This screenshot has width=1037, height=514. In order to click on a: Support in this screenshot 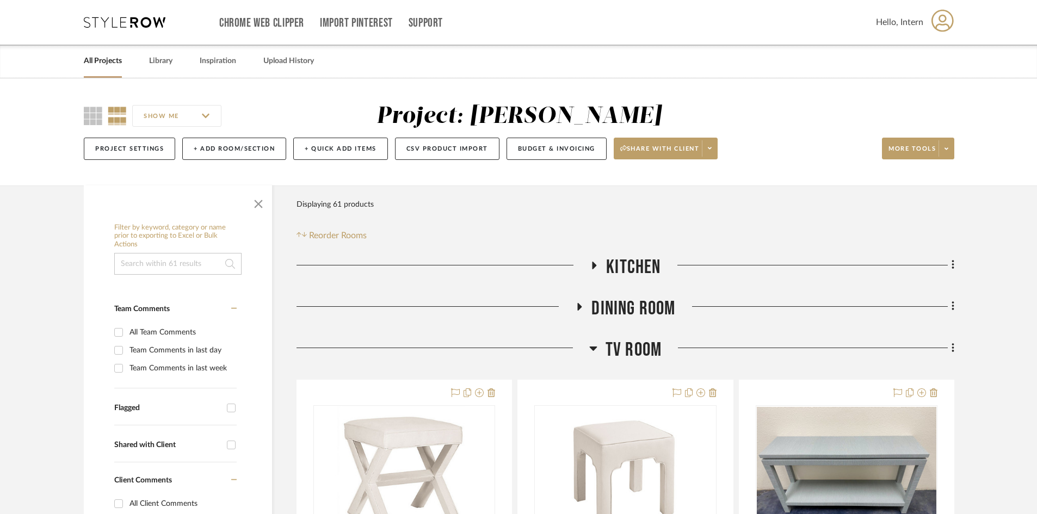, I will do `click(425, 23)`.